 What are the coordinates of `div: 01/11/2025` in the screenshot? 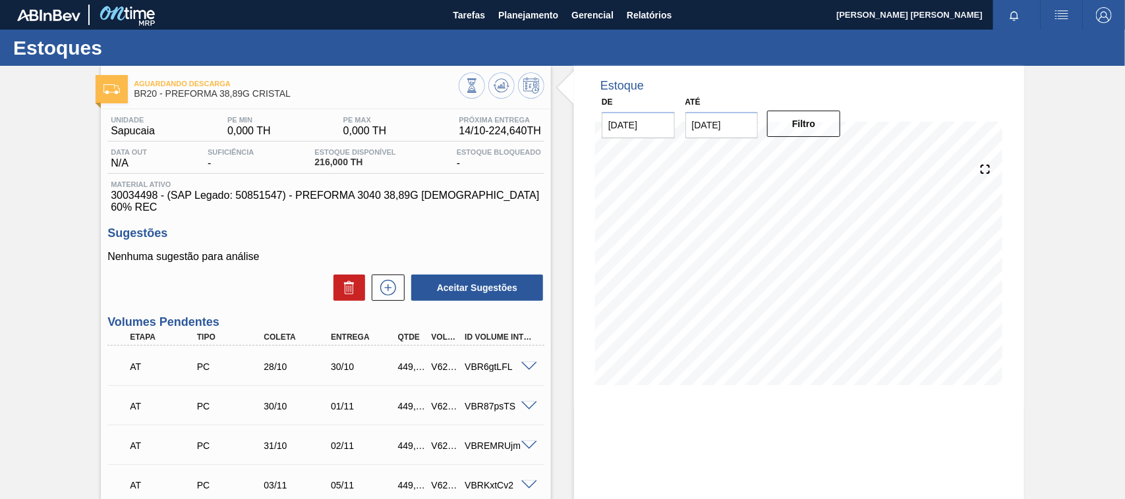 It's located at (364, 407).